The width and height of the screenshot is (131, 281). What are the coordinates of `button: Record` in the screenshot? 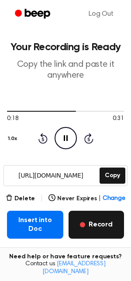 It's located at (96, 225).